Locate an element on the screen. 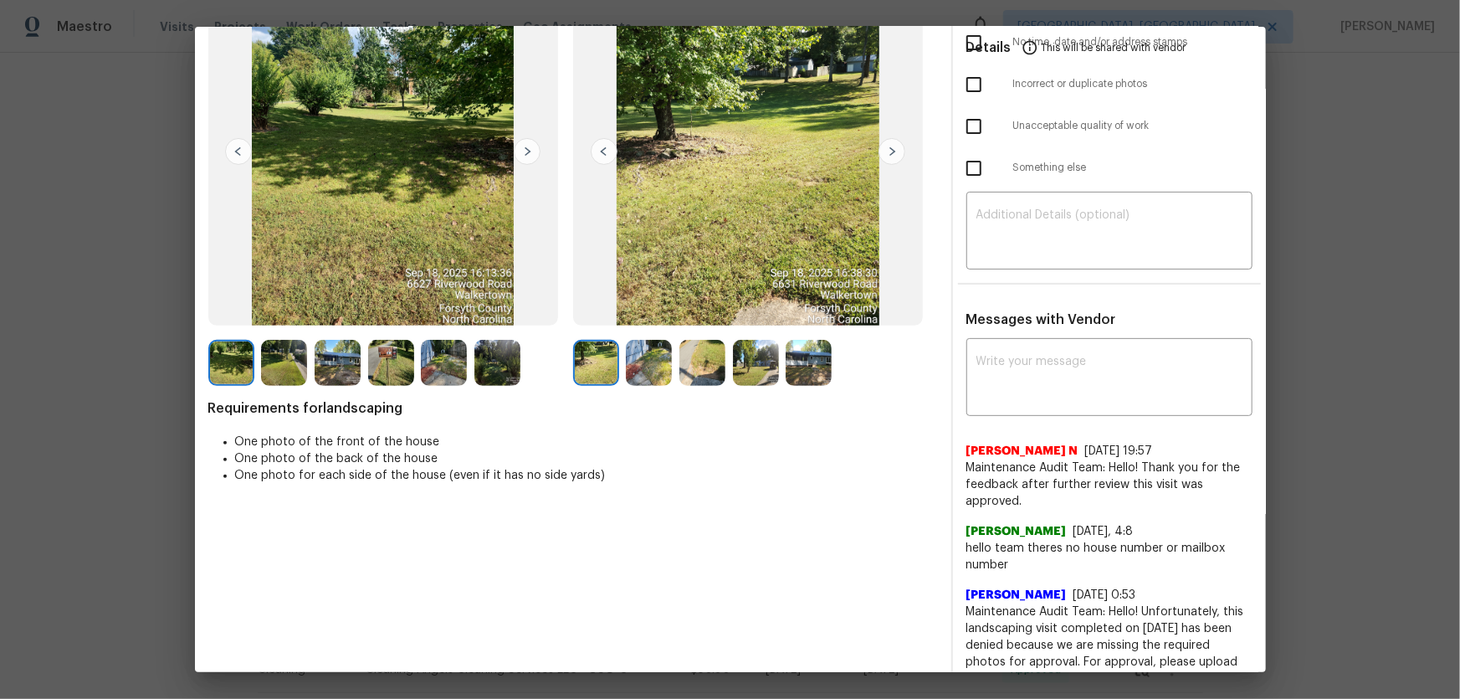 This screenshot has width=1460, height=699. span: This will be shared with vendor is located at coordinates (1114, 47).